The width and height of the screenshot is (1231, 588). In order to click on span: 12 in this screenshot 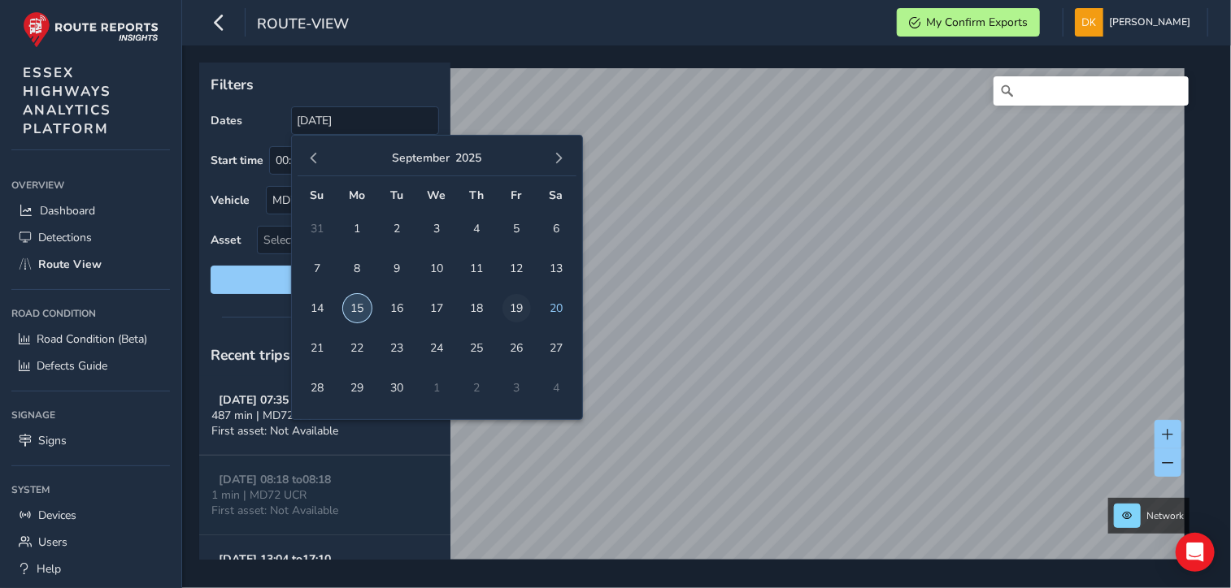, I will do `click(516, 268)`.